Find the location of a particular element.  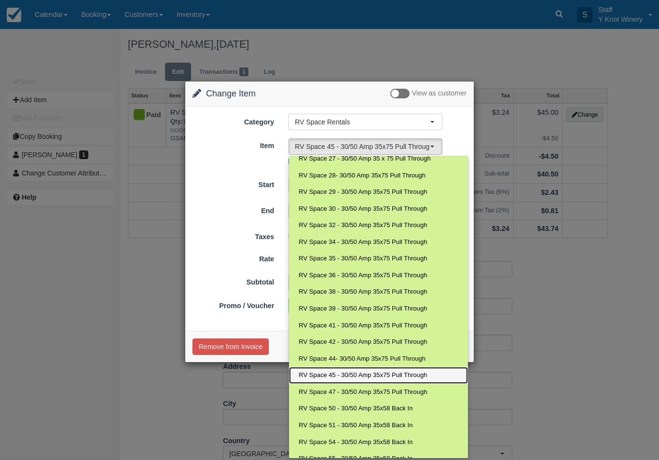

span: RV Space 51 - 30/50 Amp 35x58 Back In is located at coordinates (356, 426).